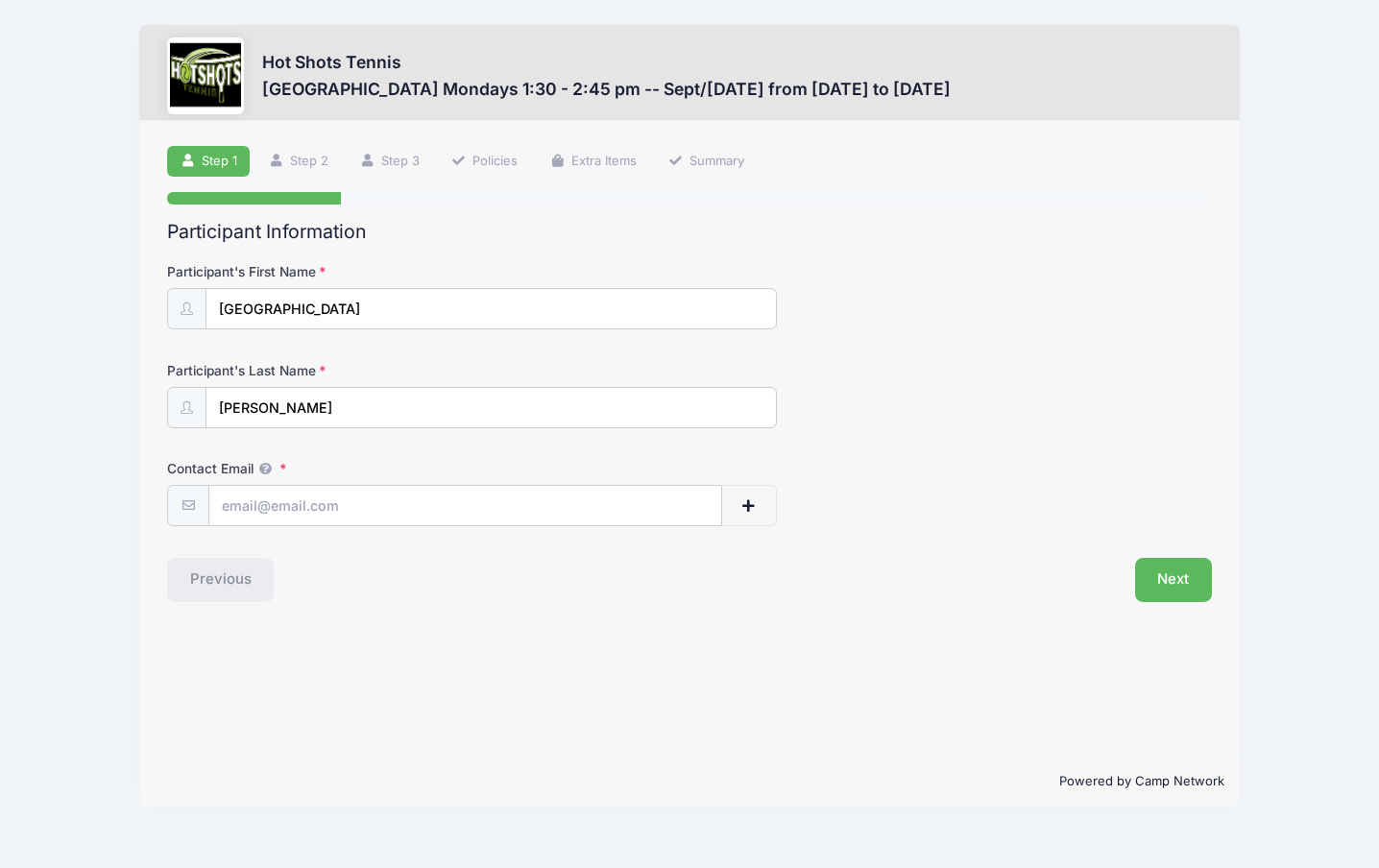  I want to click on input: Participant's Last Name, so click(491, 407).